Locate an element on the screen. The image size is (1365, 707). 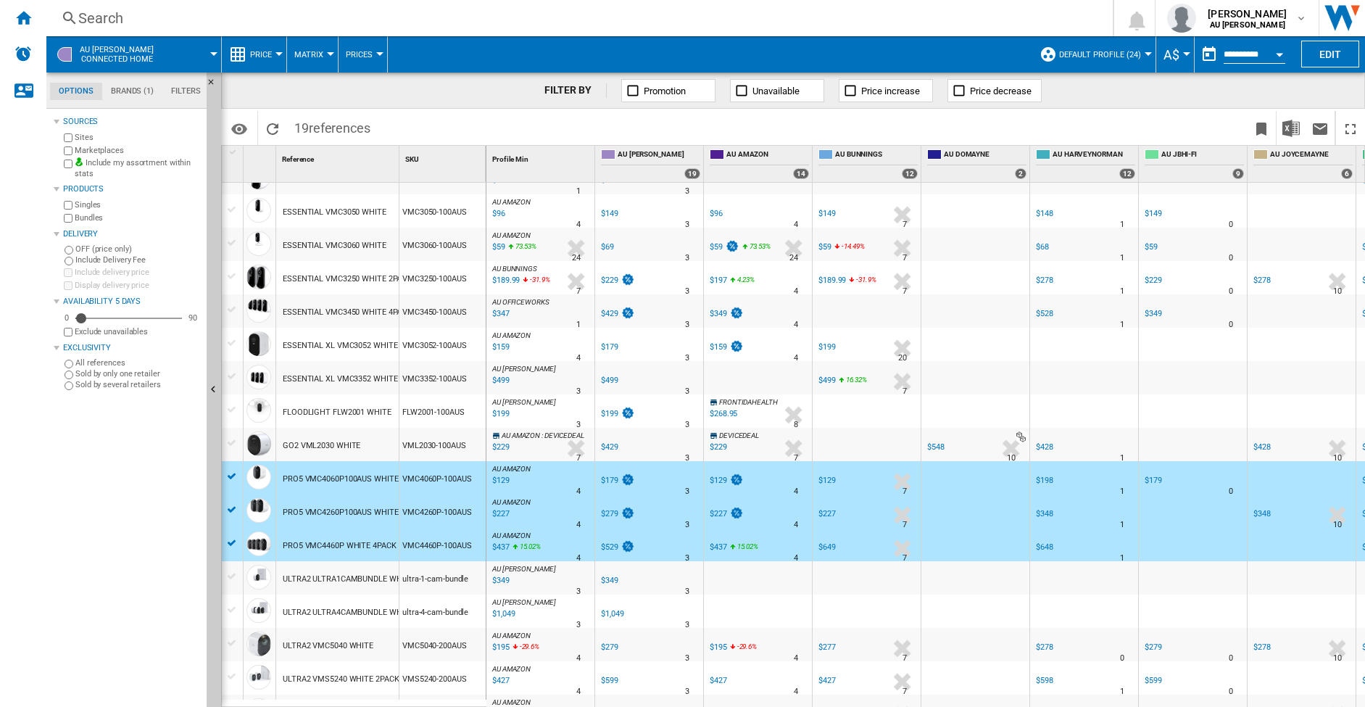
span: Price is located at coordinates (261, 54).